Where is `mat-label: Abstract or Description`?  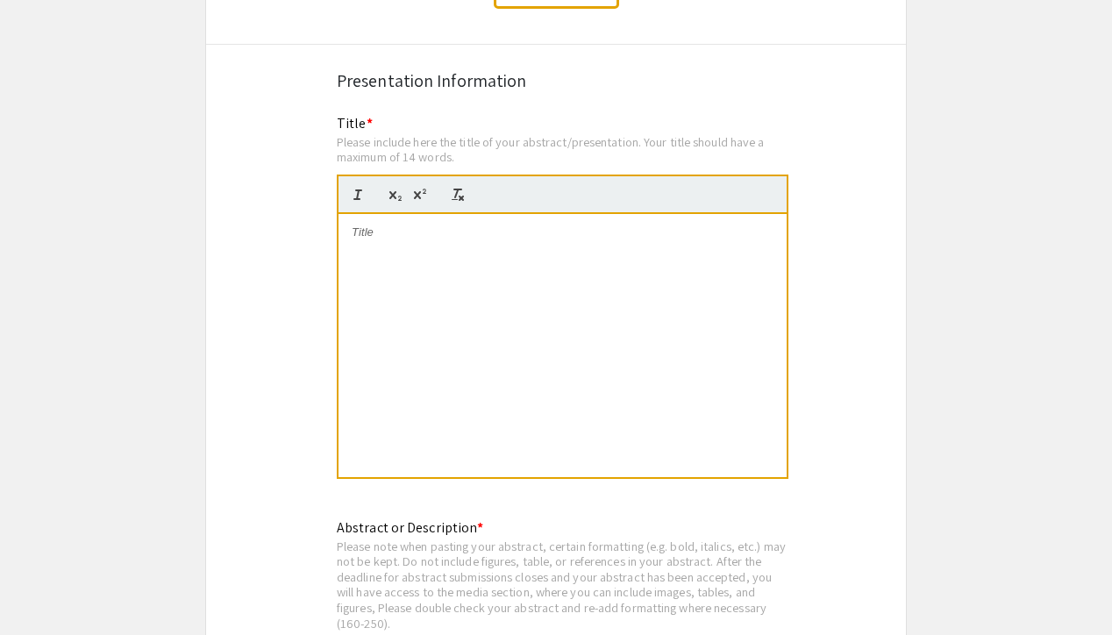 mat-label: Abstract or Description is located at coordinates (410, 527).